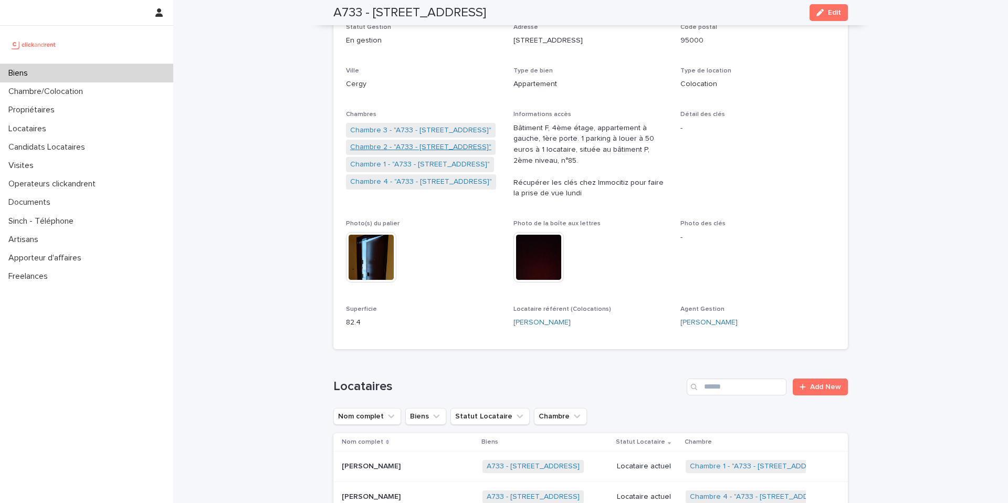 The width and height of the screenshot is (1008, 503). What do you see at coordinates (423, 322) in the screenshot?
I see `p: 82.4` at bounding box center [423, 322].